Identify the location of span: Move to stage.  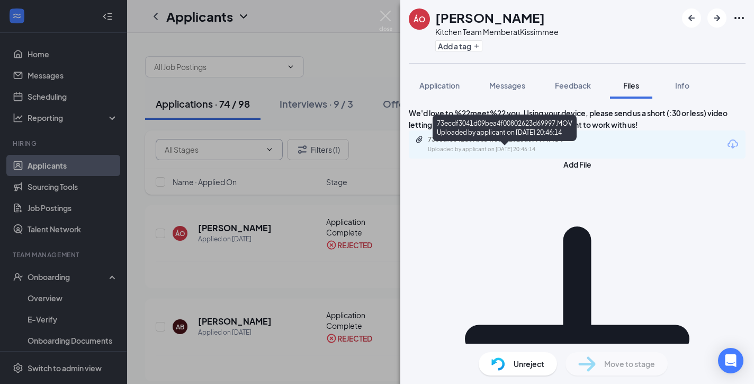
(630, 363).